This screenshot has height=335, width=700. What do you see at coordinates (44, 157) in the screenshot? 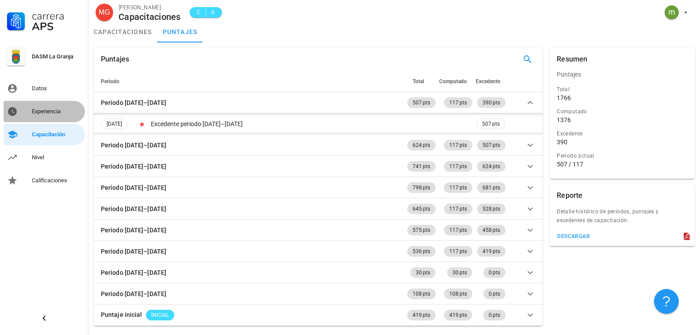
I see `a: Nivel` at bounding box center [44, 157].